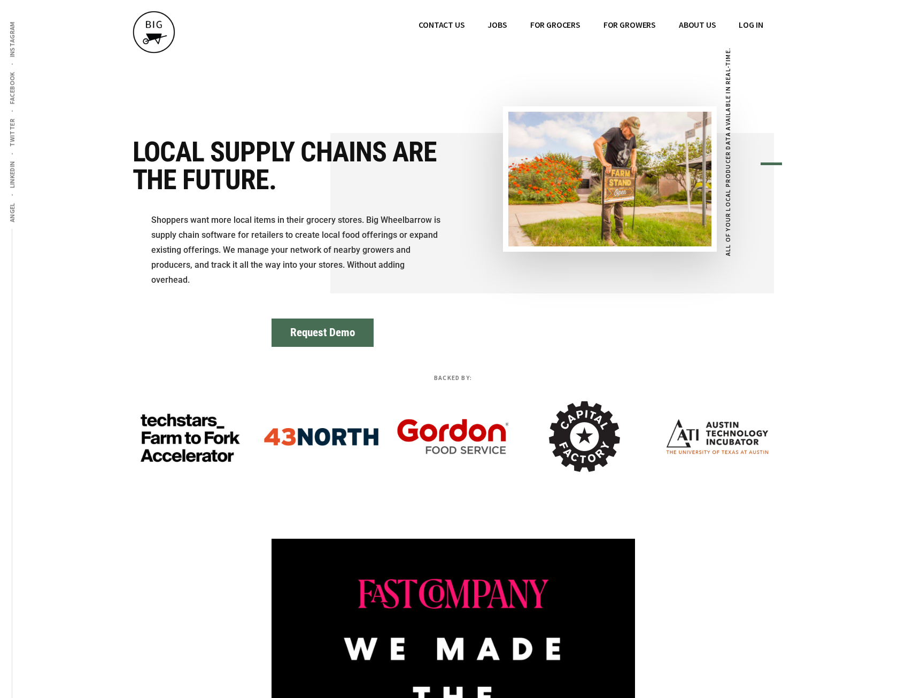  What do you see at coordinates (12, 88) in the screenshot?
I see `span: Facebook` at bounding box center [12, 88].